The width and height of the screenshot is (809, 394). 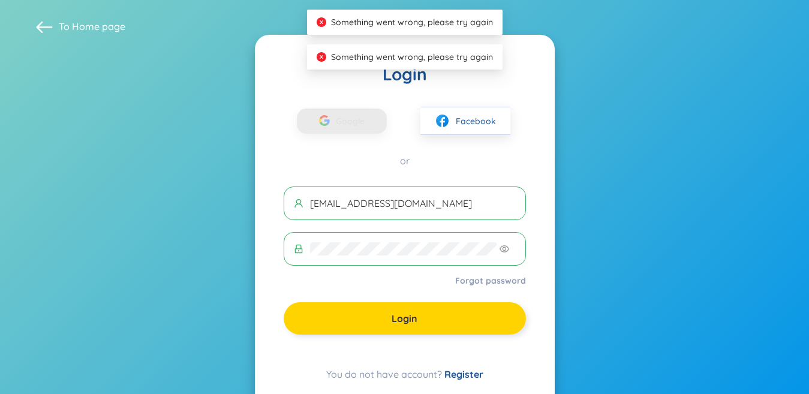 I want to click on span: Login, so click(x=404, y=318).